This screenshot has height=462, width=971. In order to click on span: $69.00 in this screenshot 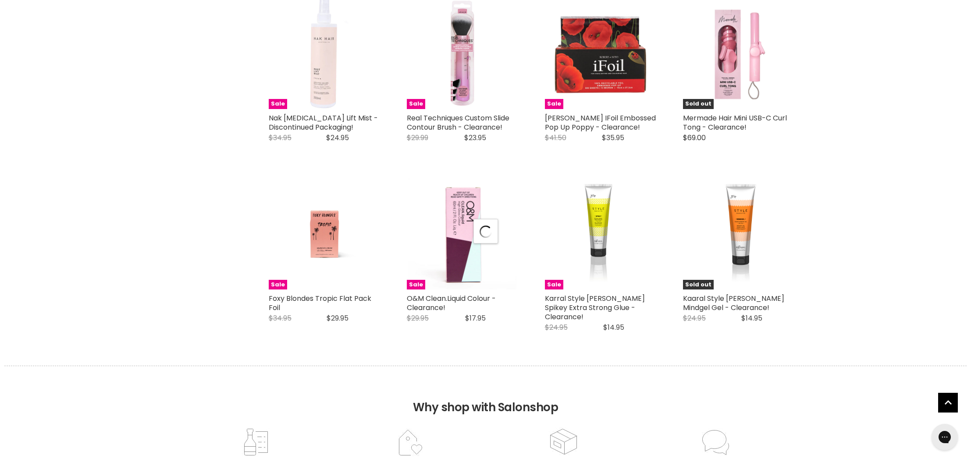, I will do `click(694, 138)`.